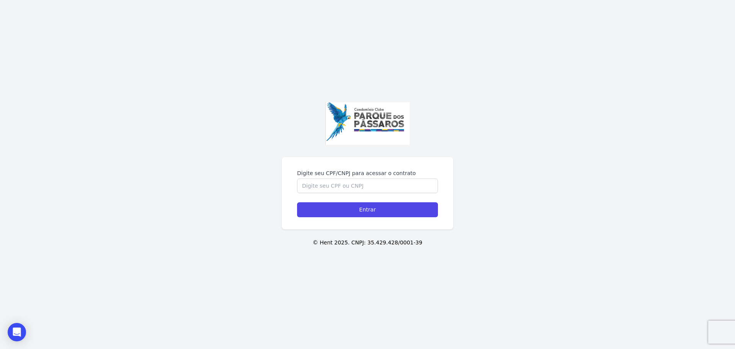 The height and width of the screenshot is (349, 735). What do you see at coordinates (368, 123) in the screenshot?
I see `img: Captura%20de%20tela%202025-06-03%20144358.jpg` at bounding box center [368, 123].